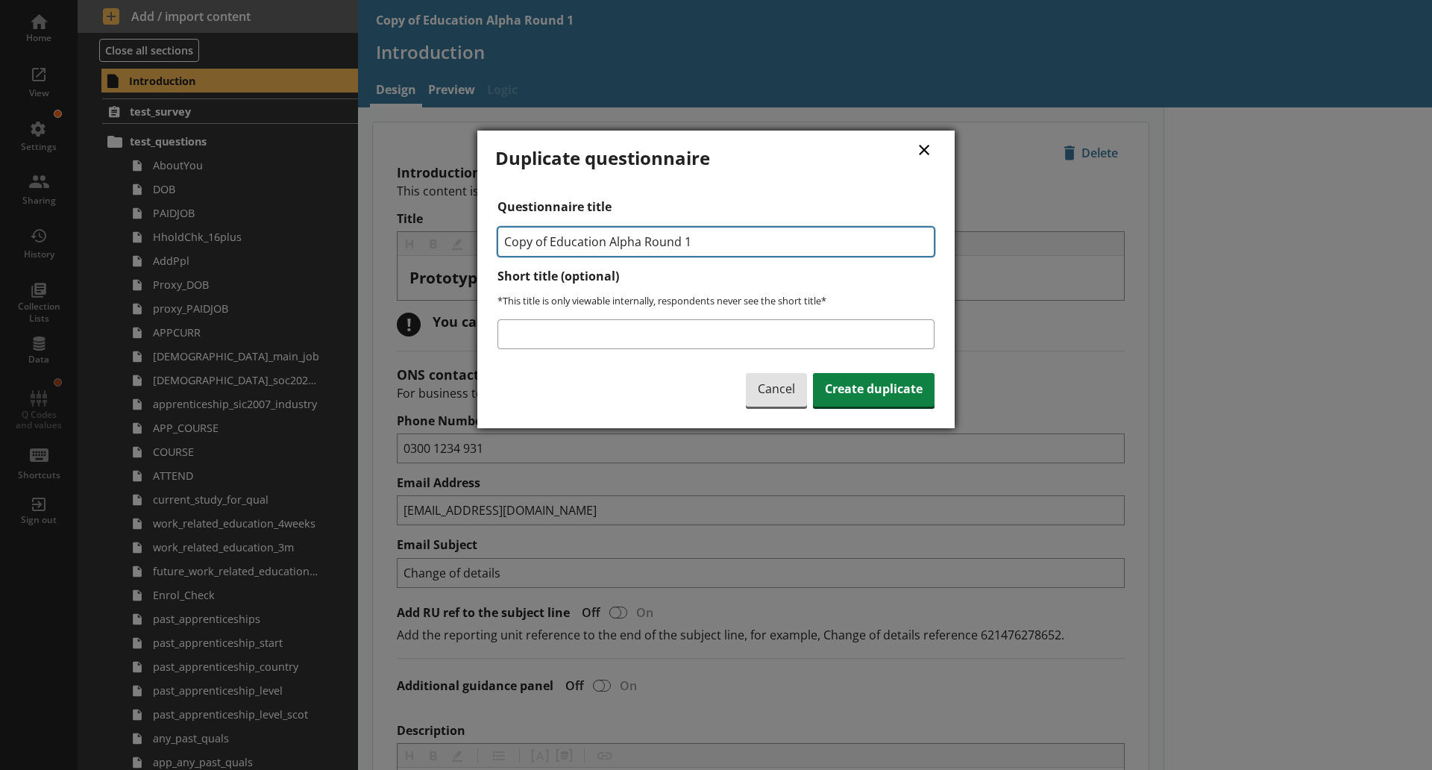 The height and width of the screenshot is (770, 1432). What do you see at coordinates (716, 276) in the screenshot?
I see `label: Short title (optional)` at bounding box center [716, 276].